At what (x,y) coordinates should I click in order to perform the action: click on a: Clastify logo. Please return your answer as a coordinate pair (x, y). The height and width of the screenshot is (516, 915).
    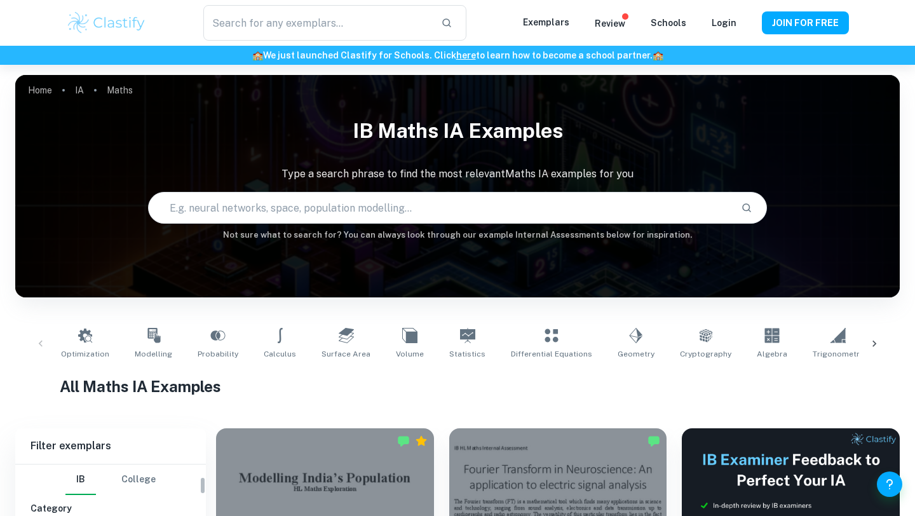
    Looking at the image, I should click on (106, 23).